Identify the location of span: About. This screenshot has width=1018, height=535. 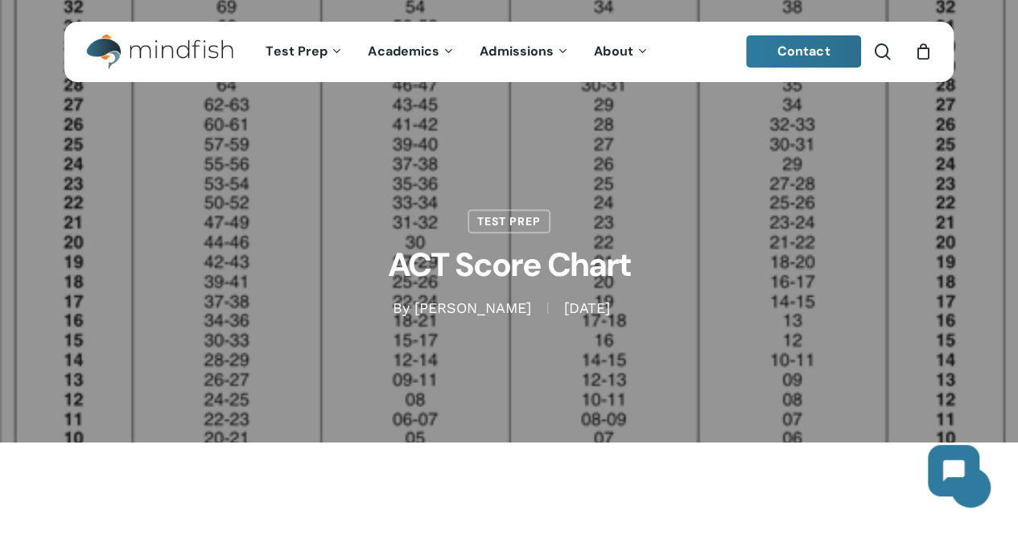
(613, 51).